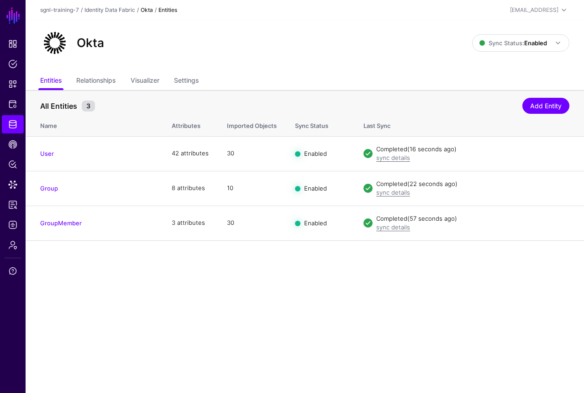 The width and height of the screenshot is (584, 393). What do you see at coordinates (13, 225) in the screenshot?
I see `a: Logs` at bounding box center [13, 225].